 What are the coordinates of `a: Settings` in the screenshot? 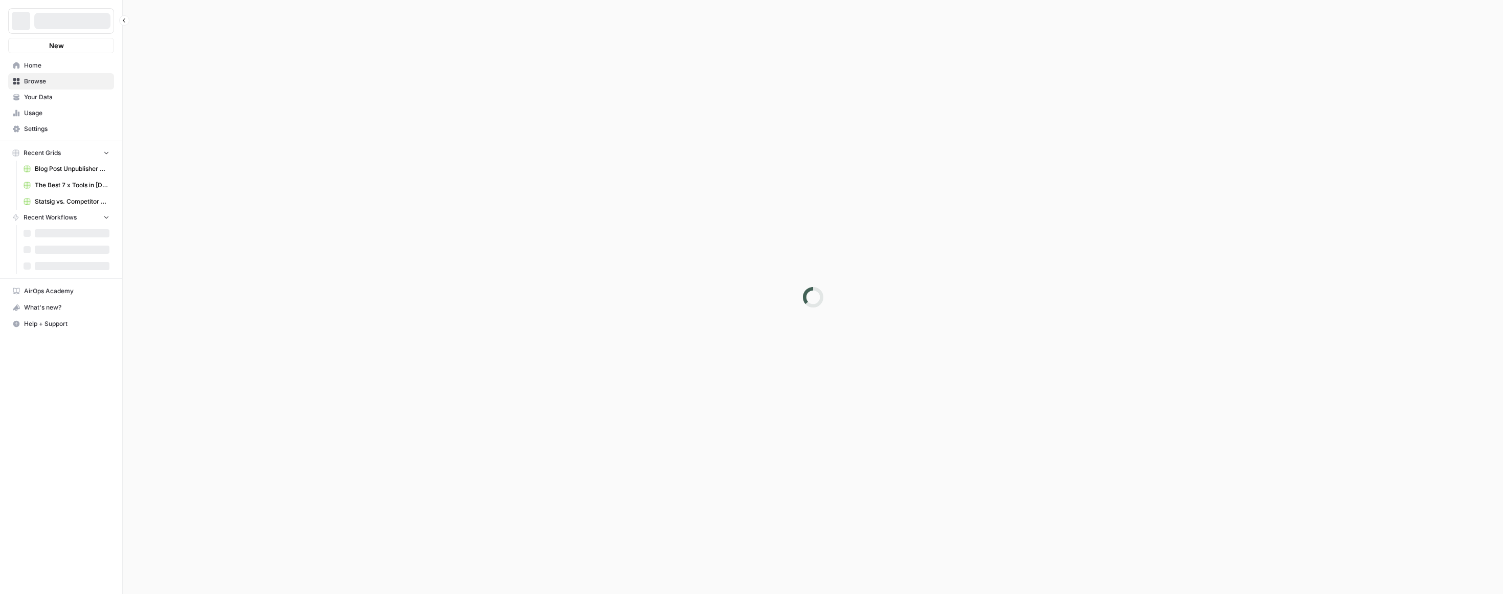 It's located at (61, 129).